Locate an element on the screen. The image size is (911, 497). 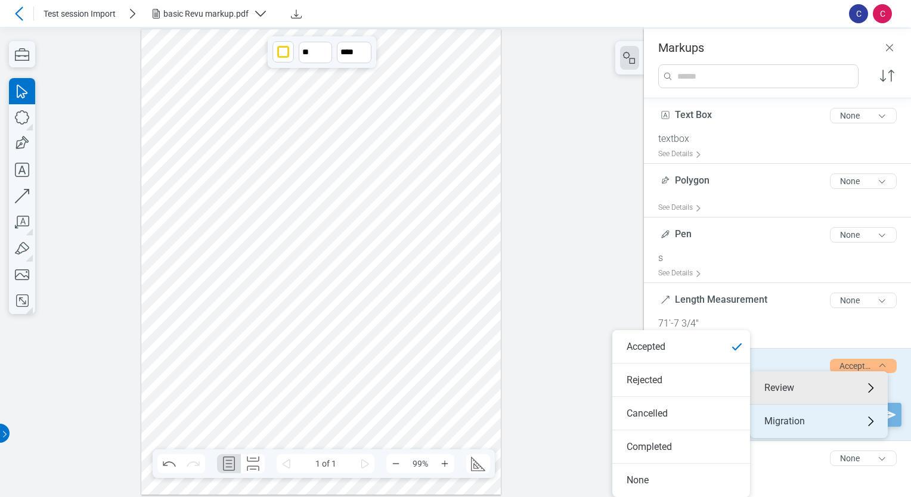
ul: Review is located at coordinates (681, 414).